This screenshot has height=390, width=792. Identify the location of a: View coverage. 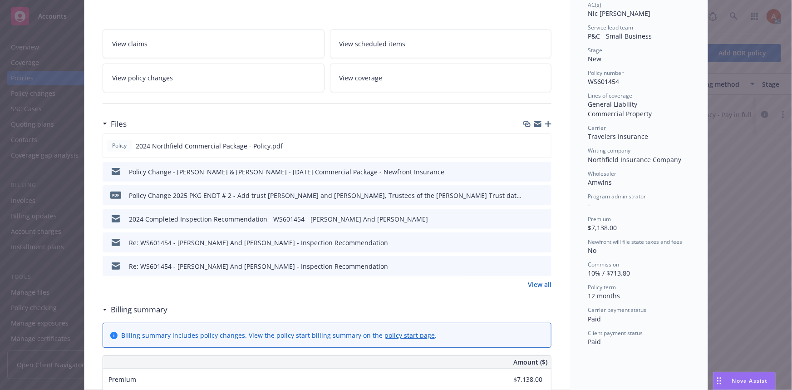
(441, 78).